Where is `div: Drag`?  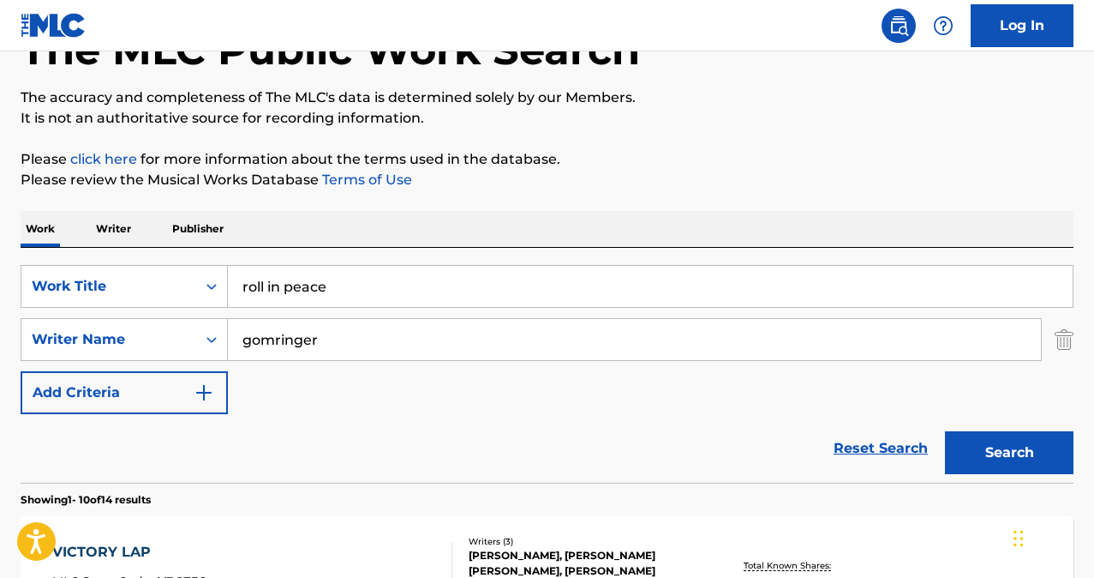 div: Drag is located at coordinates (1019, 538).